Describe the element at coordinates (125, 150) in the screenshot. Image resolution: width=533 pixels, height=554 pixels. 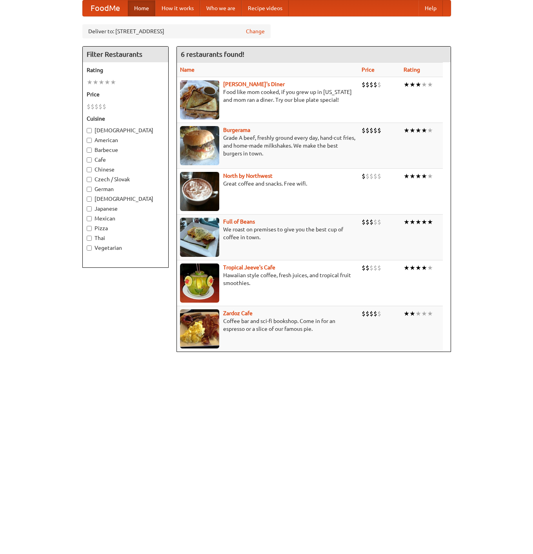
I see `label: Barbecue` at that location.